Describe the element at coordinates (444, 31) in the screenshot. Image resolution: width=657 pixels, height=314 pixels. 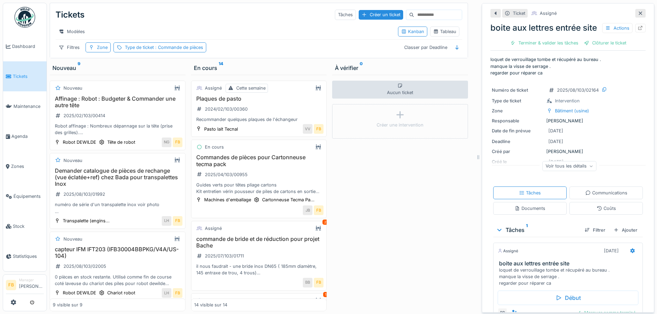
I see `div: Tableau` at that location.